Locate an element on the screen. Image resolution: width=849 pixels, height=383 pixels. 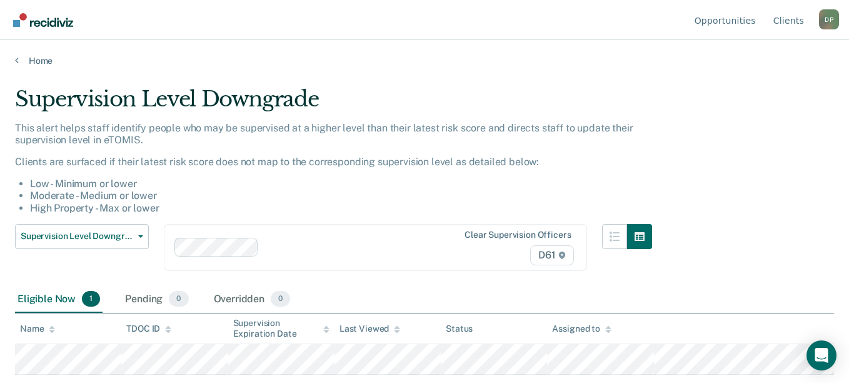
div: Eligible Now1 is located at coordinates (59, 300).